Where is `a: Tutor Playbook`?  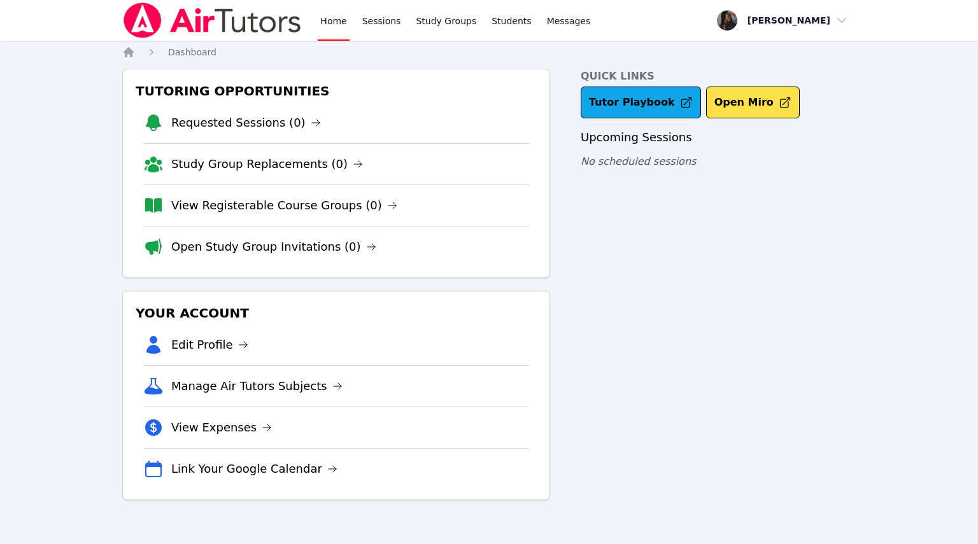
a: Tutor Playbook is located at coordinates (640, 102).